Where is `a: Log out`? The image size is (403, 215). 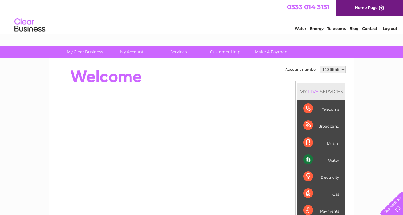
a: Log out is located at coordinates (390, 28).